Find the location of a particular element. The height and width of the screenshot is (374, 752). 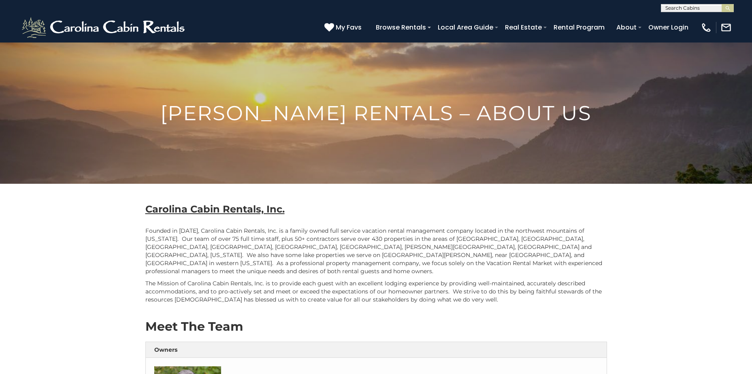

strong: Owners is located at coordinates (166, 350).